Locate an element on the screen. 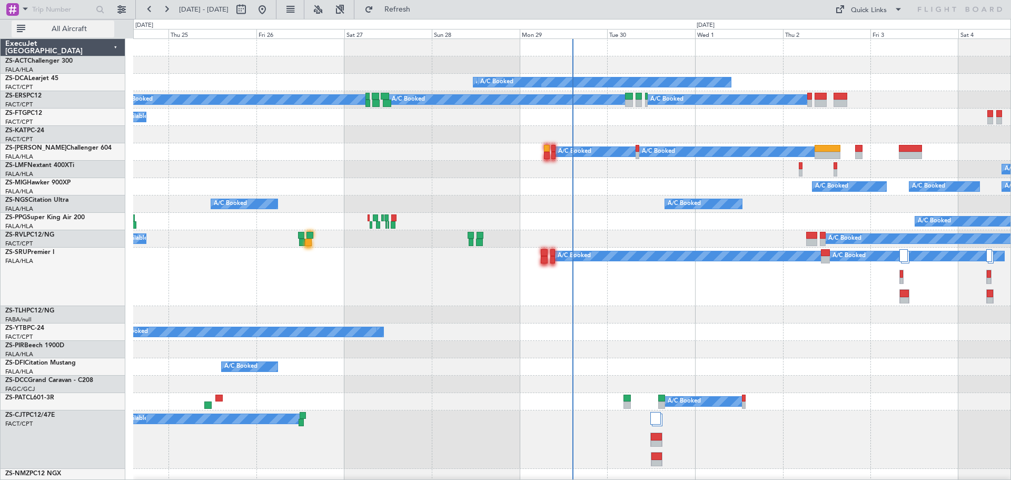  span: ZS-CJT is located at coordinates (15, 415).